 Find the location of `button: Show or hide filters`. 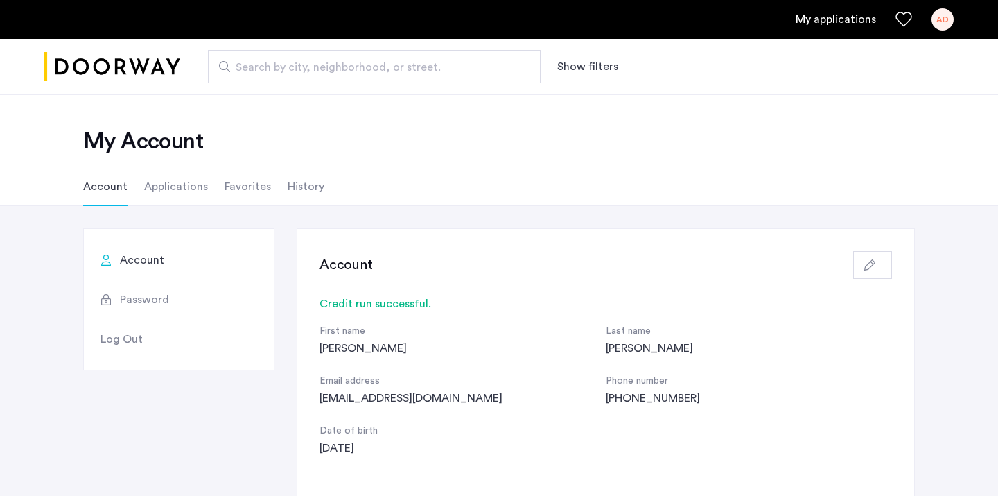

button: Show or hide filters is located at coordinates (588, 67).